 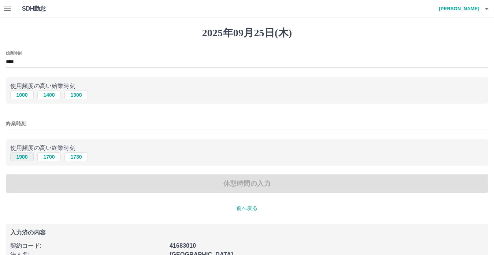 What do you see at coordinates (76, 95) in the screenshot?
I see `button: 1300` at bounding box center [76, 95].